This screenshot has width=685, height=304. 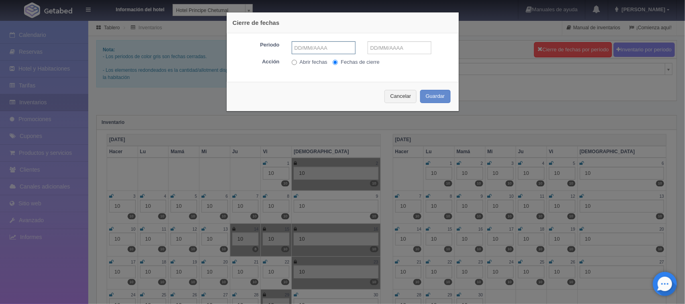 What do you see at coordinates (270, 61) in the screenshot?
I see `font: Acción` at bounding box center [270, 61].